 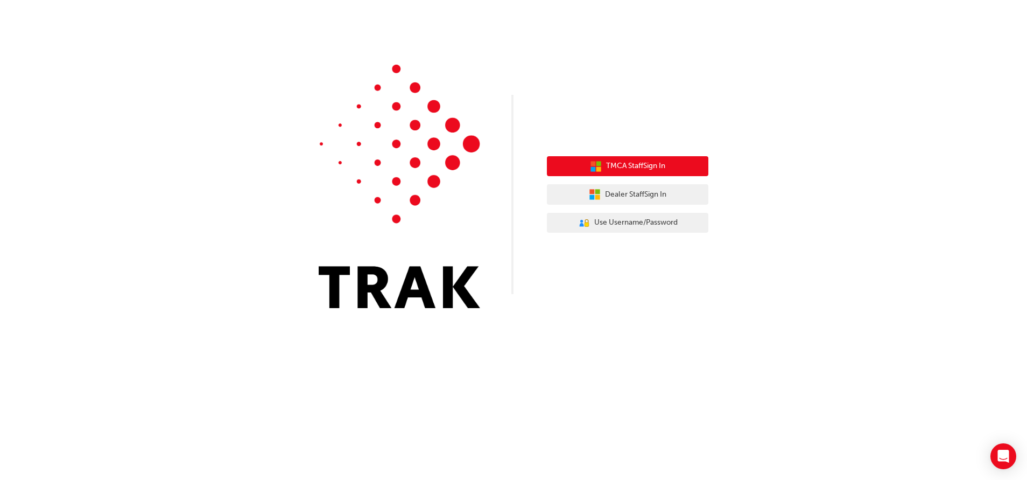 What do you see at coordinates (636, 194) in the screenshot?
I see `span: Dealer Staff Sign In` at bounding box center [636, 194].